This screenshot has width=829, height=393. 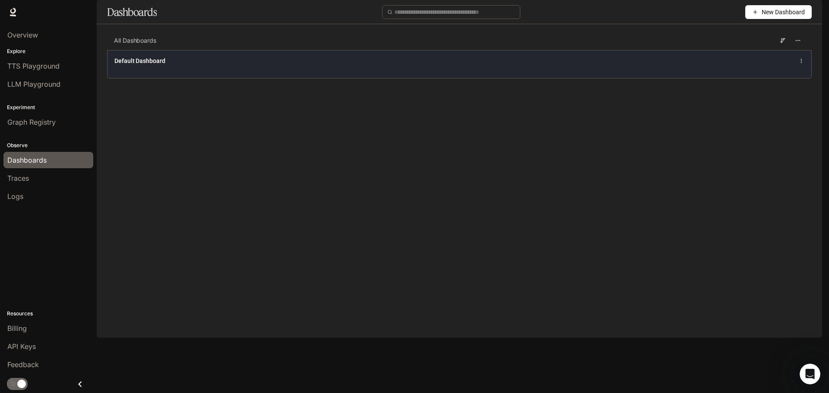 I want to click on span: All Dashboards, so click(x=135, y=41).